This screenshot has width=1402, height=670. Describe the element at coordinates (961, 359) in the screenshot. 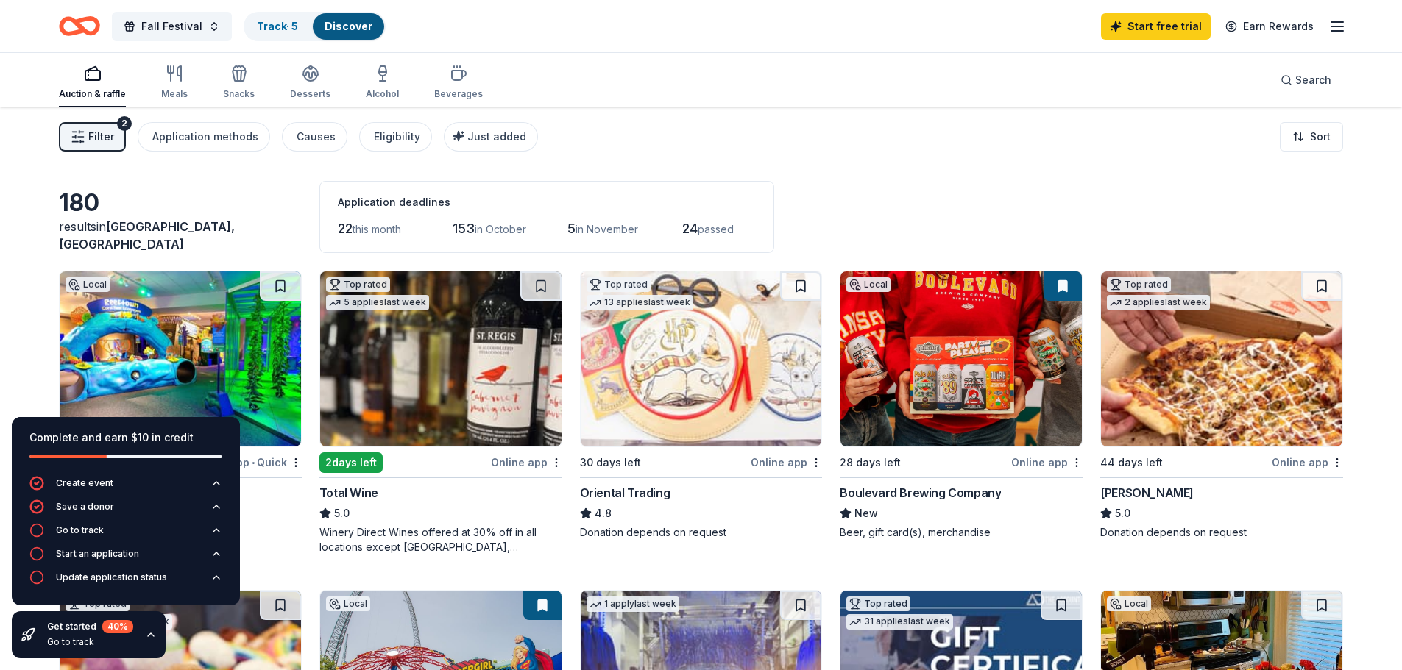

I see `img: Image for Boulevard Brewing Company` at that location.